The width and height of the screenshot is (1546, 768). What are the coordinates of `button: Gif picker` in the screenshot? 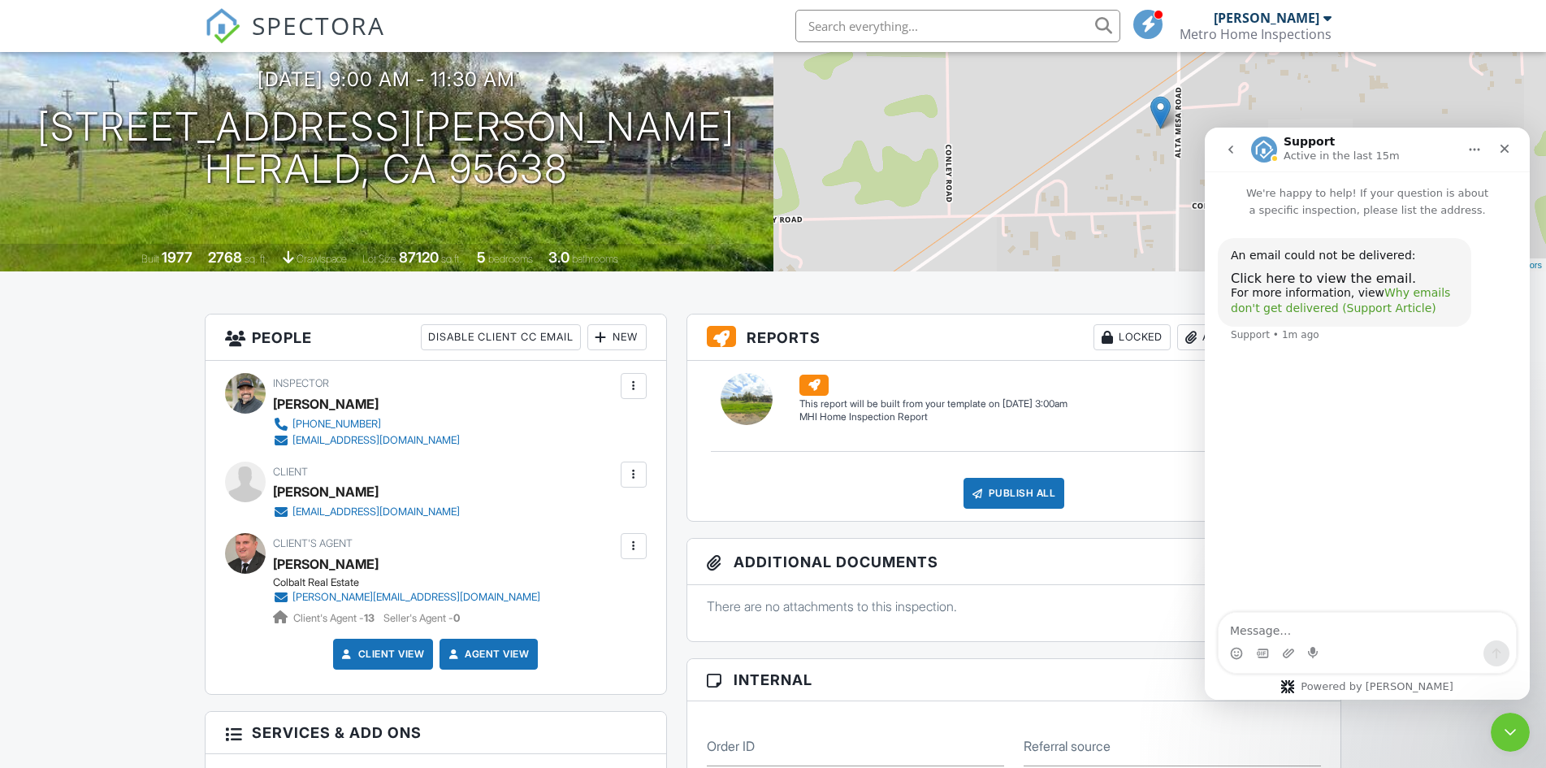 It's located at (58, 526).